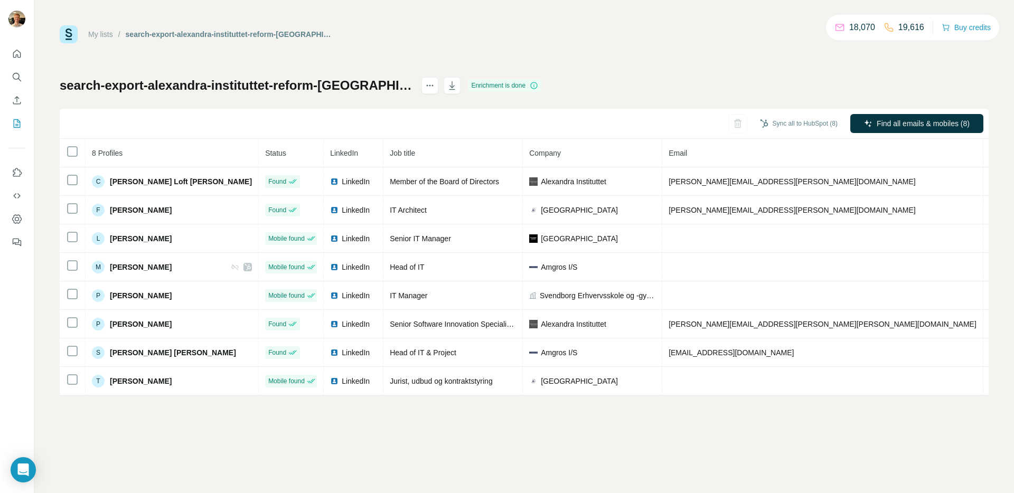 The height and width of the screenshot is (493, 1014). What do you see at coordinates (486, 324) in the screenshot?
I see `span: Senior Software Innovation Specialist & Head of Internal IT` at bounding box center [486, 324].